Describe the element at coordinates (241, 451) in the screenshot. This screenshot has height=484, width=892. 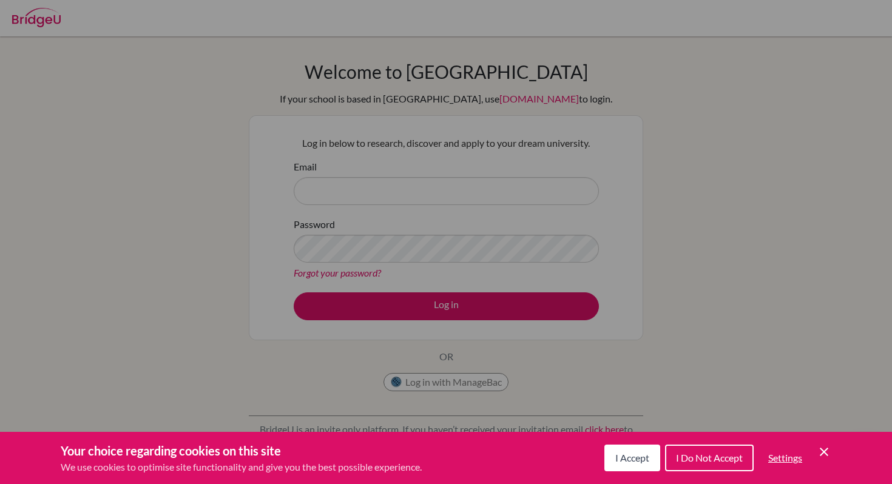
I see `h3: Your choice regarding cookies on this site` at that location.